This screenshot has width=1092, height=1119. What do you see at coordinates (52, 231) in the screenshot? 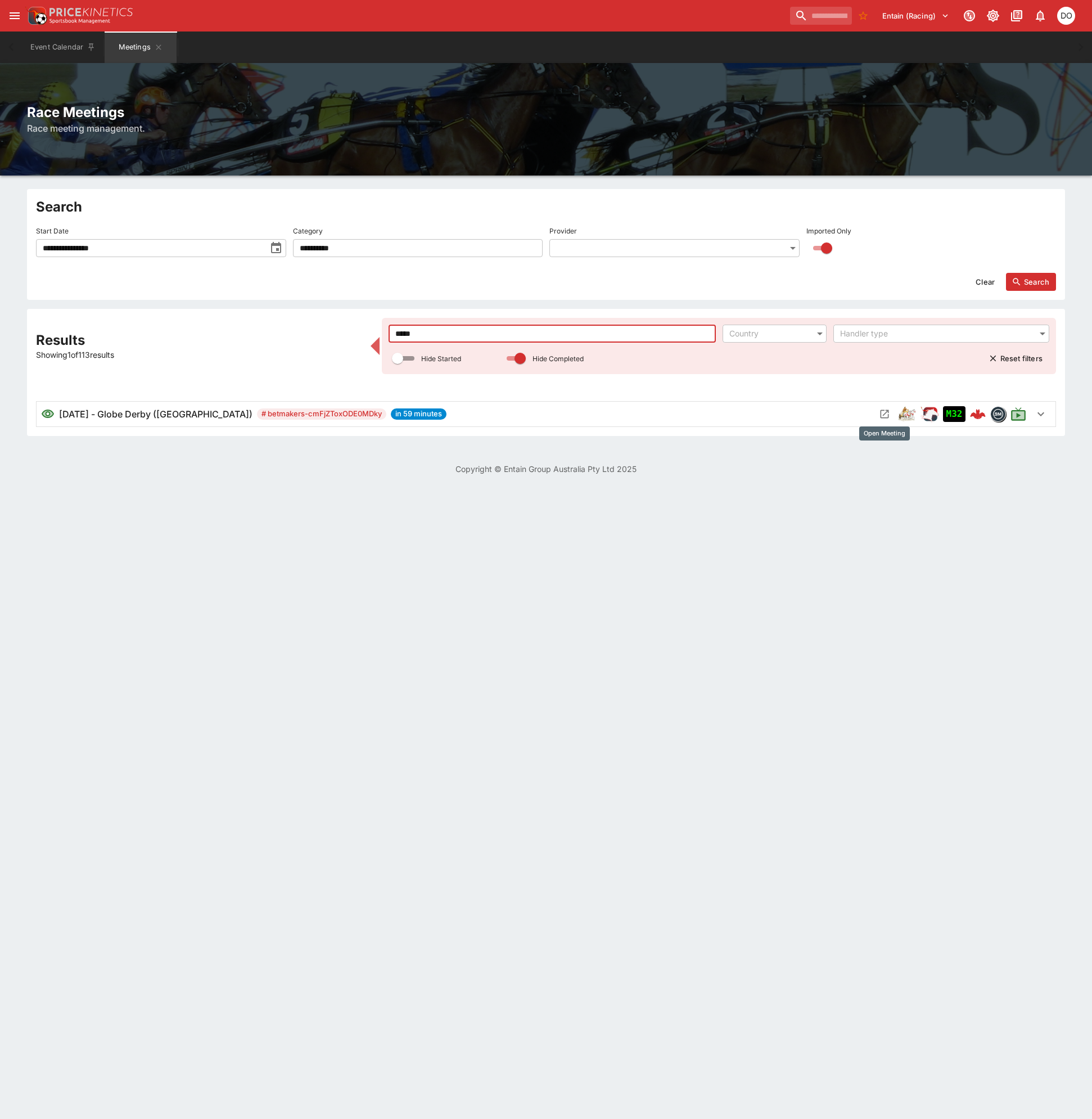
I see `p: Start Date` at bounding box center [52, 231].